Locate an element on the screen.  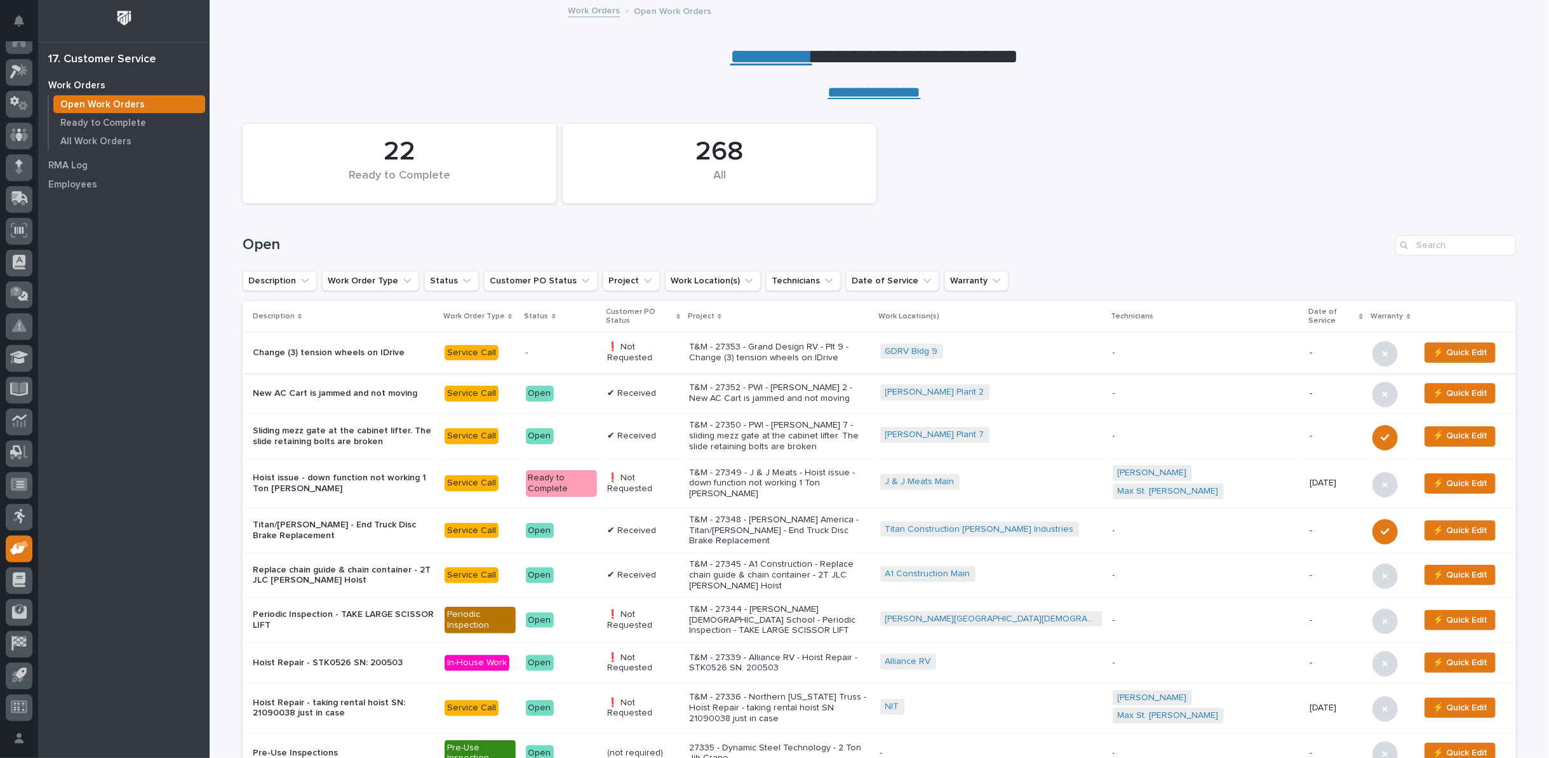
a: Employees is located at coordinates (124, 184).